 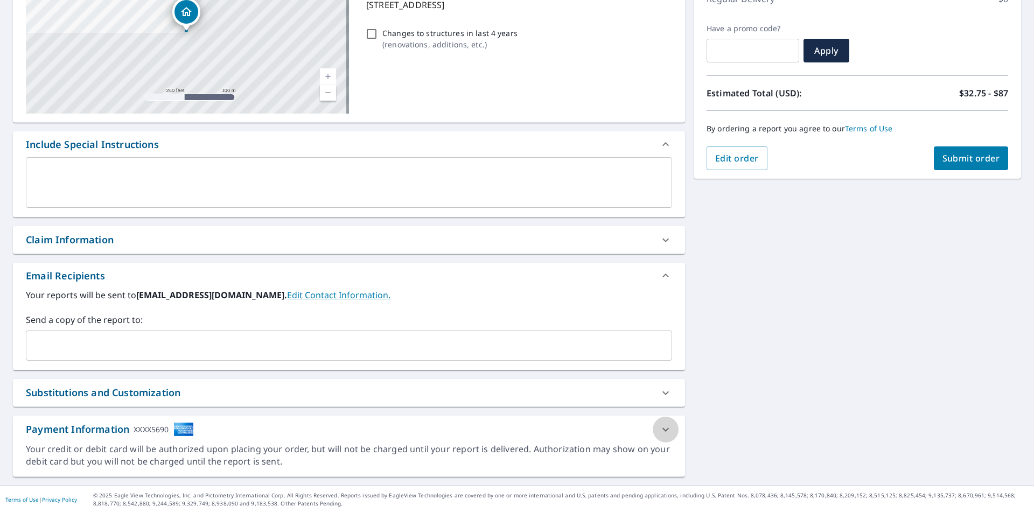 What do you see at coordinates (349, 320) in the screenshot?
I see `label: Send a copy of the report to:` at bounding box center [349, 320].